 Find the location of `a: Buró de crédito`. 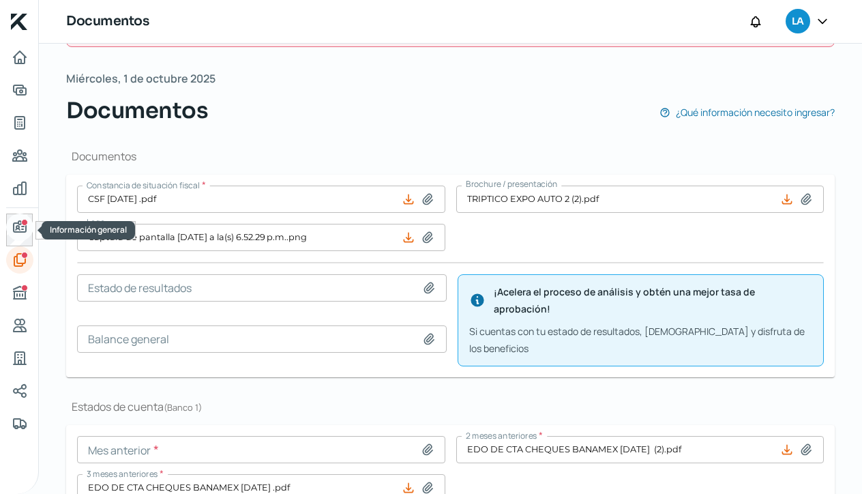

a: Buró de crédito is located at coordinates (20, 292).